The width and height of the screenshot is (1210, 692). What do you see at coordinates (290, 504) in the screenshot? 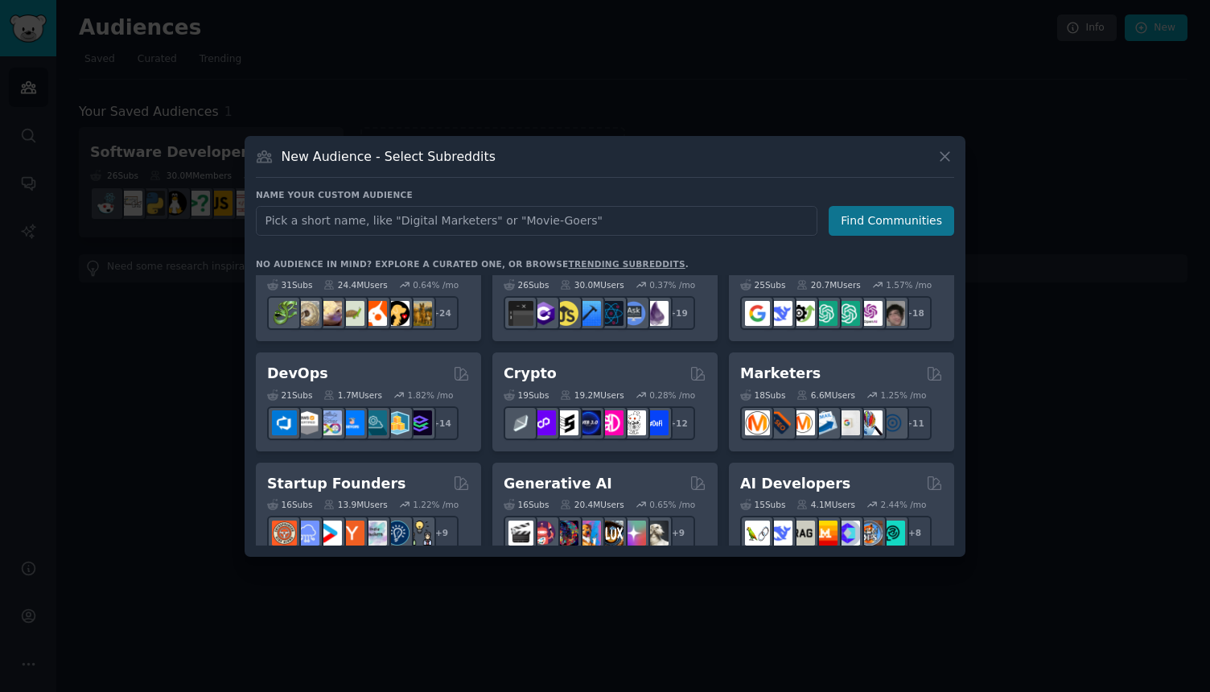
I see `div: 16 Sub s` at bounding box center [290, 504].